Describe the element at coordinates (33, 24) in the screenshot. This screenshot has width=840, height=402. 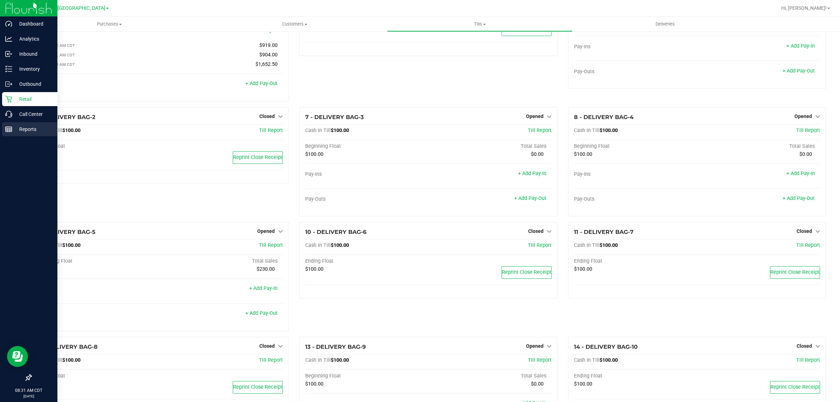
I see `p: Dashboard` at that location.